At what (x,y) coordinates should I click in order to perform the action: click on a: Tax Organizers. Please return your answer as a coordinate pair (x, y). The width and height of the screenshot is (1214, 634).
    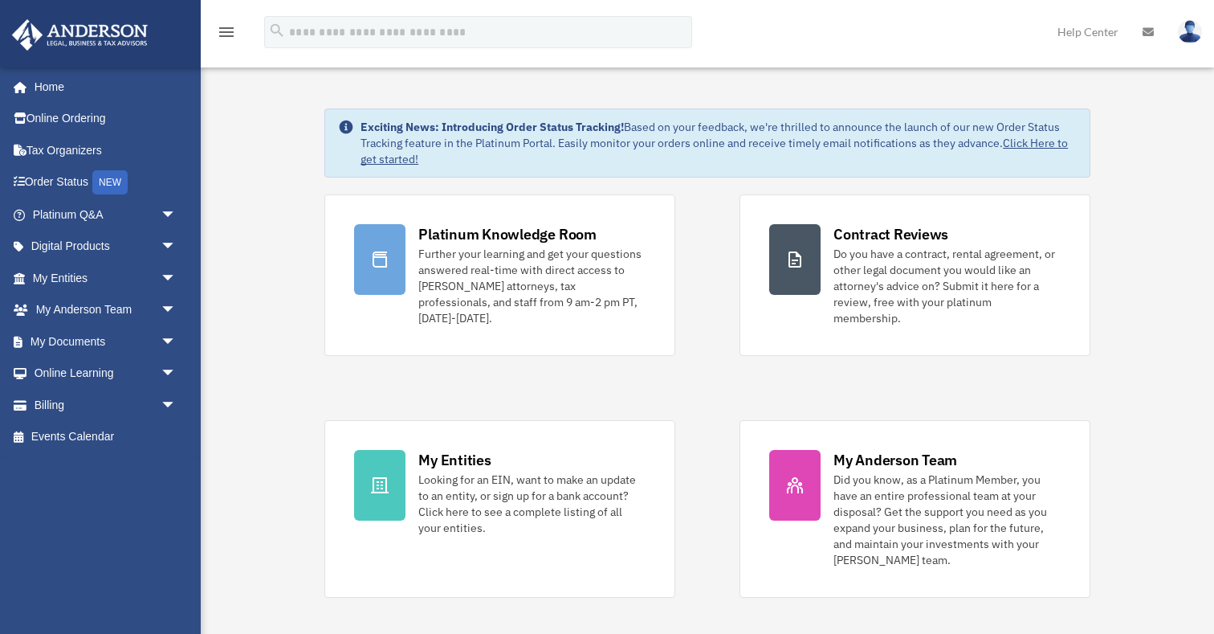
    Looking at the image, I should click on (106, 150).